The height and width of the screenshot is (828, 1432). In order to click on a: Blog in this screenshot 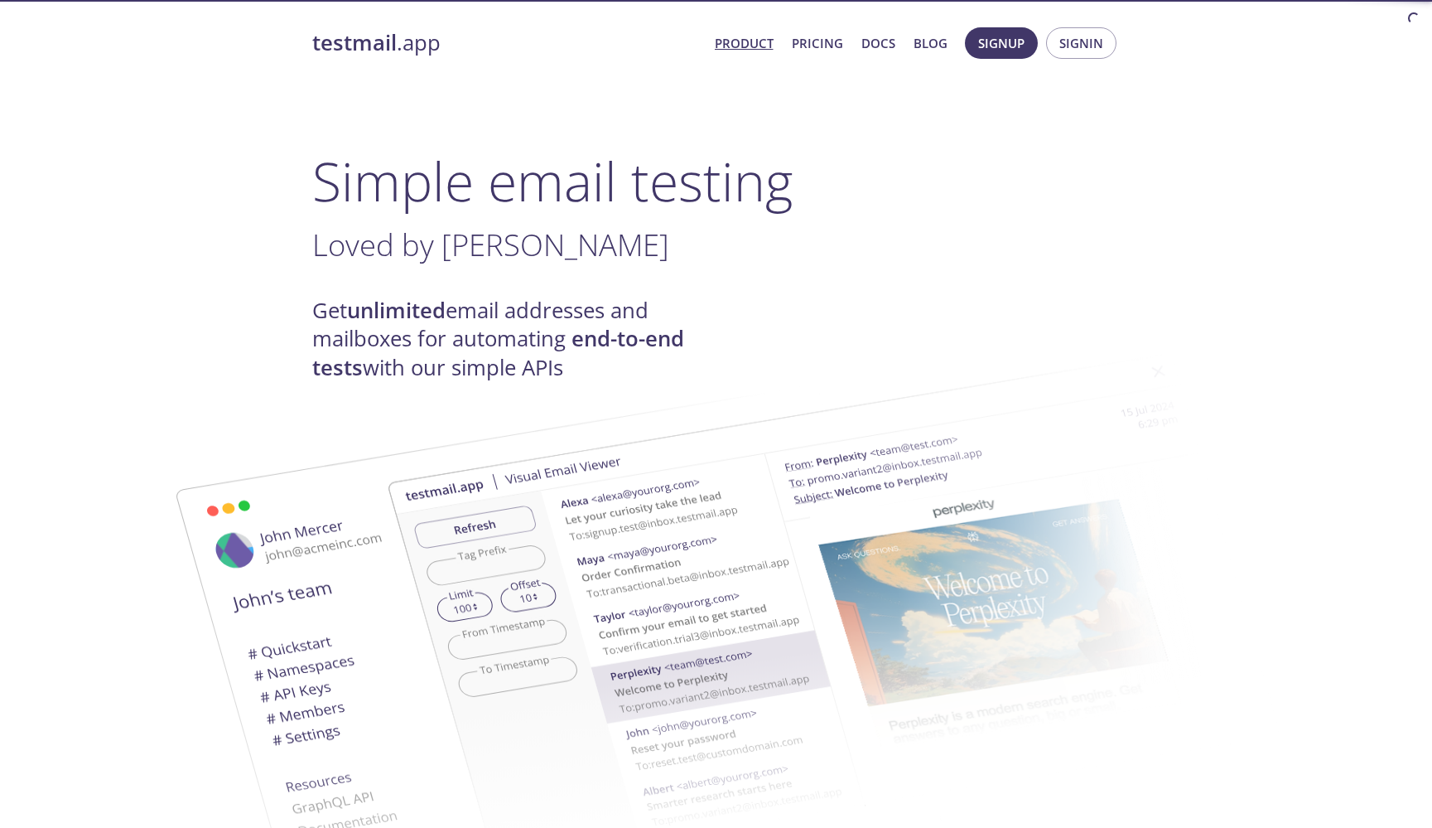, I will do `click(930, 43)`.